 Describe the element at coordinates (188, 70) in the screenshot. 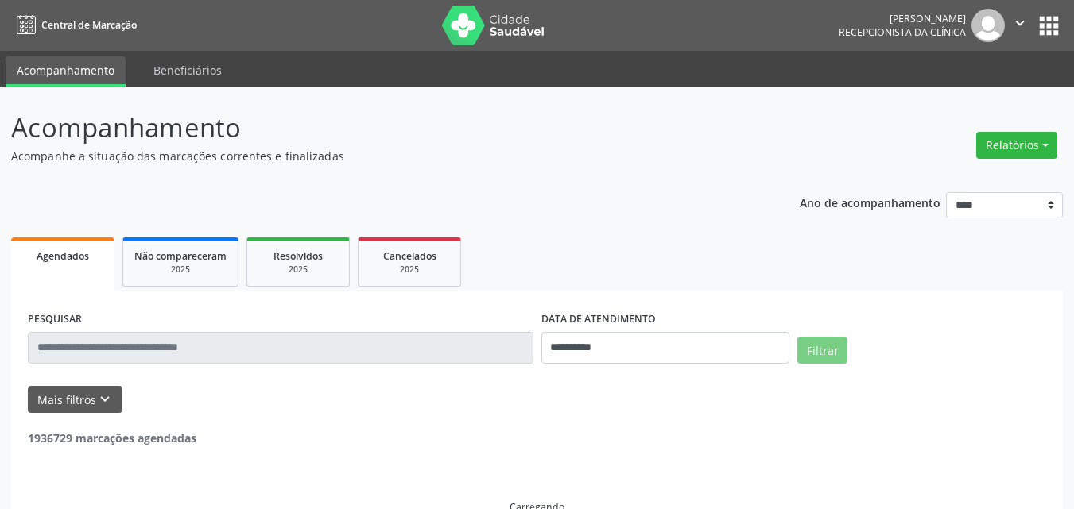

I see `a: Beneficiários` at that location.